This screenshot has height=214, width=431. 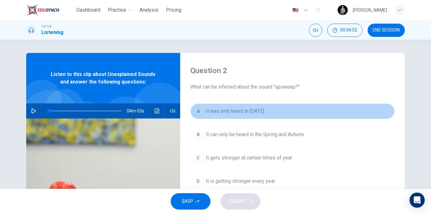 What do you see at coordinates (88, 10) in the screenshot?
I see `button: Dashboard` at bounding box center [88, 10].